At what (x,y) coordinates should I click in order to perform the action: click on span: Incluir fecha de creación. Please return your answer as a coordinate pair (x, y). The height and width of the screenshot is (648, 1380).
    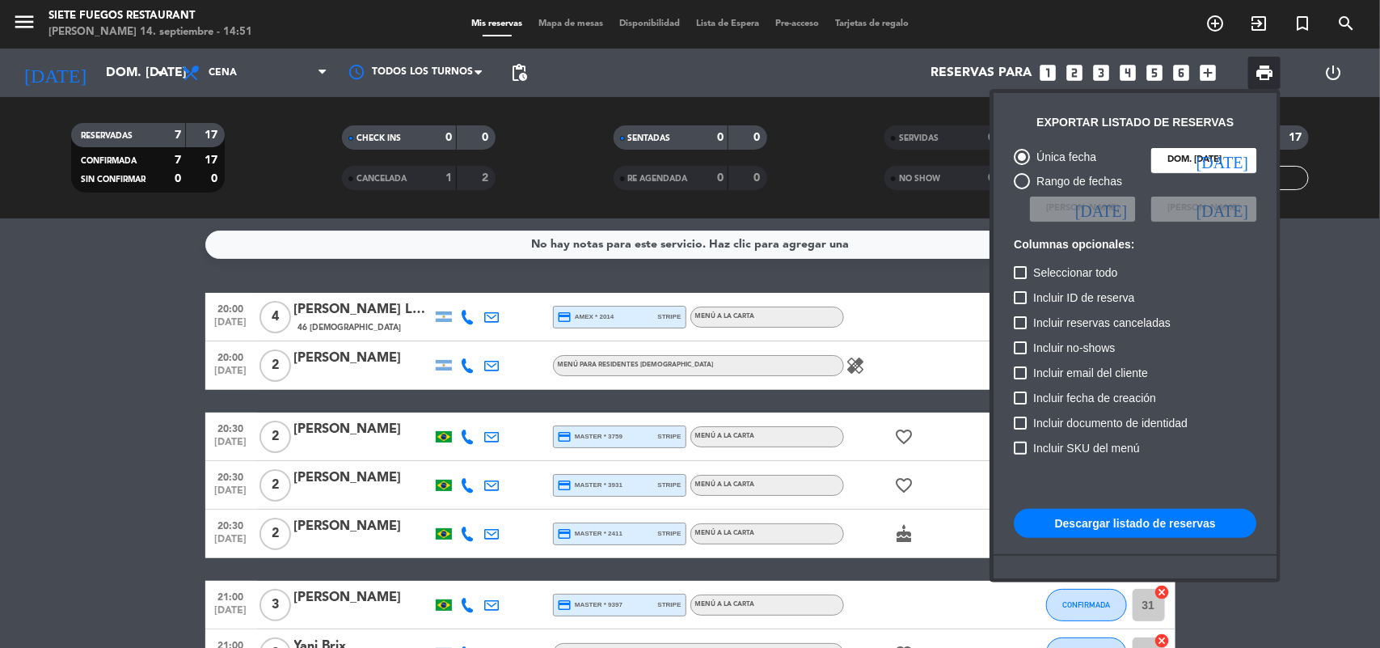
    Looking at the image, I should click on (1095, 398).